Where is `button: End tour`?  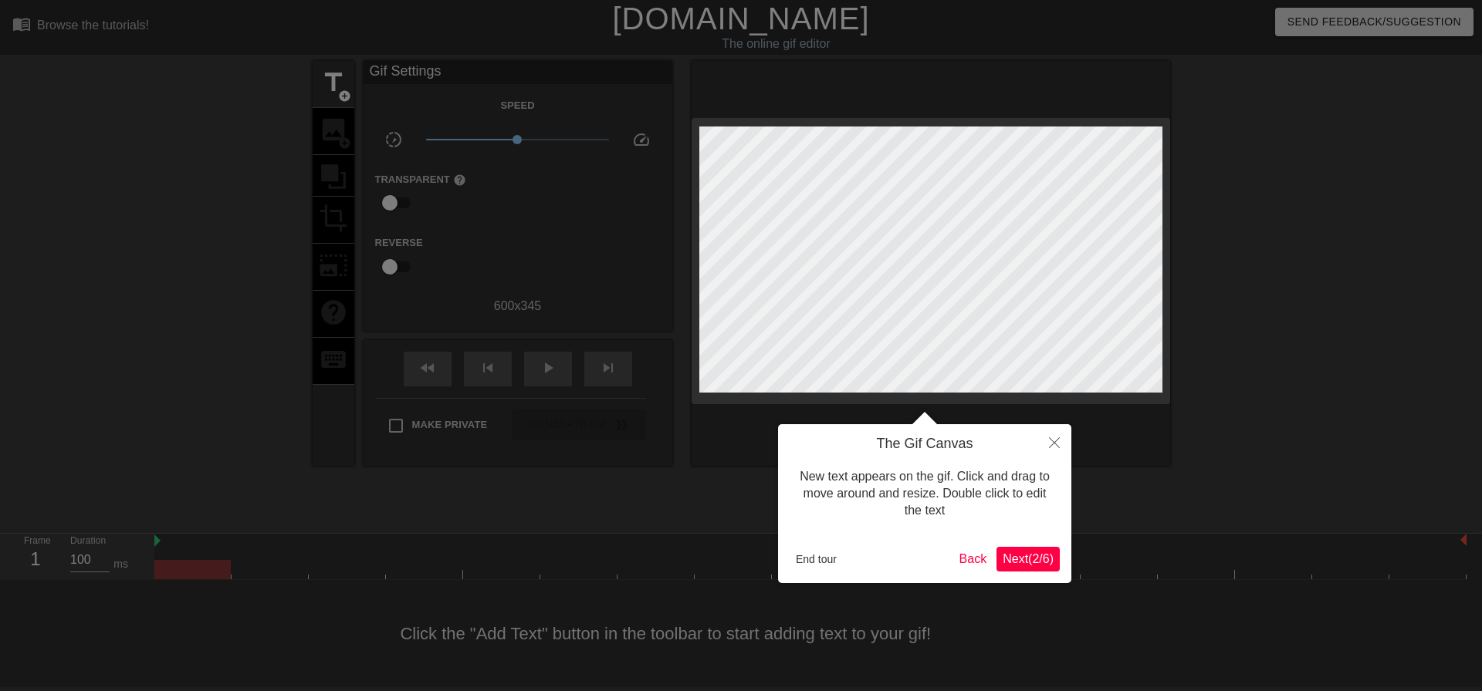 button: End tour is located at coordinates (816, 560).